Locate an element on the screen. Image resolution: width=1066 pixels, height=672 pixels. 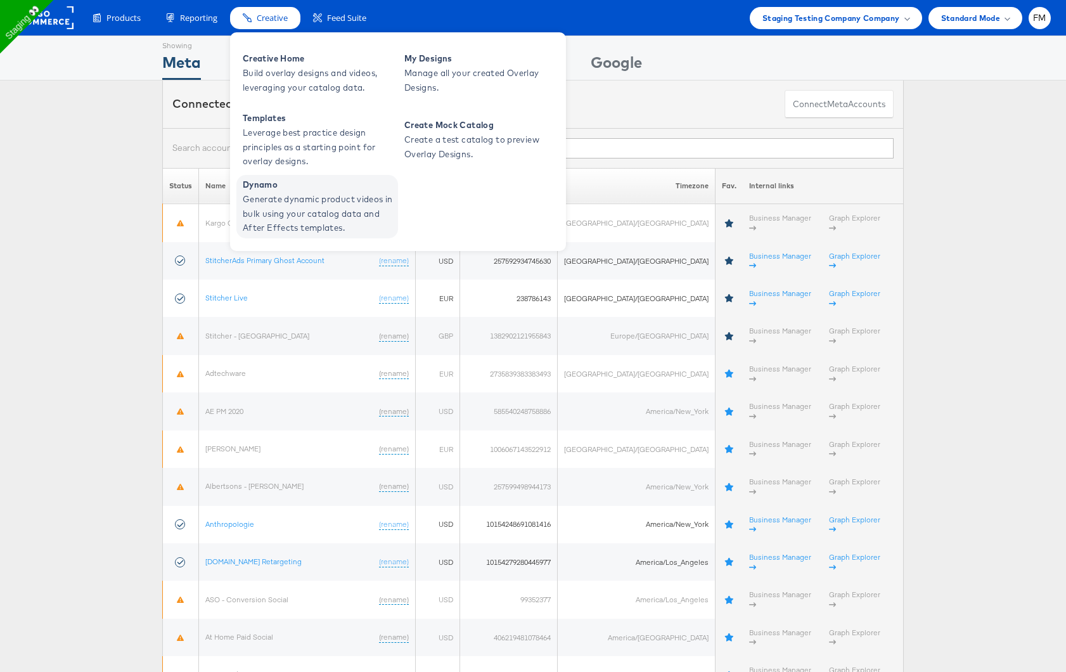
span: Reporting is located at coordinates (198, 18).